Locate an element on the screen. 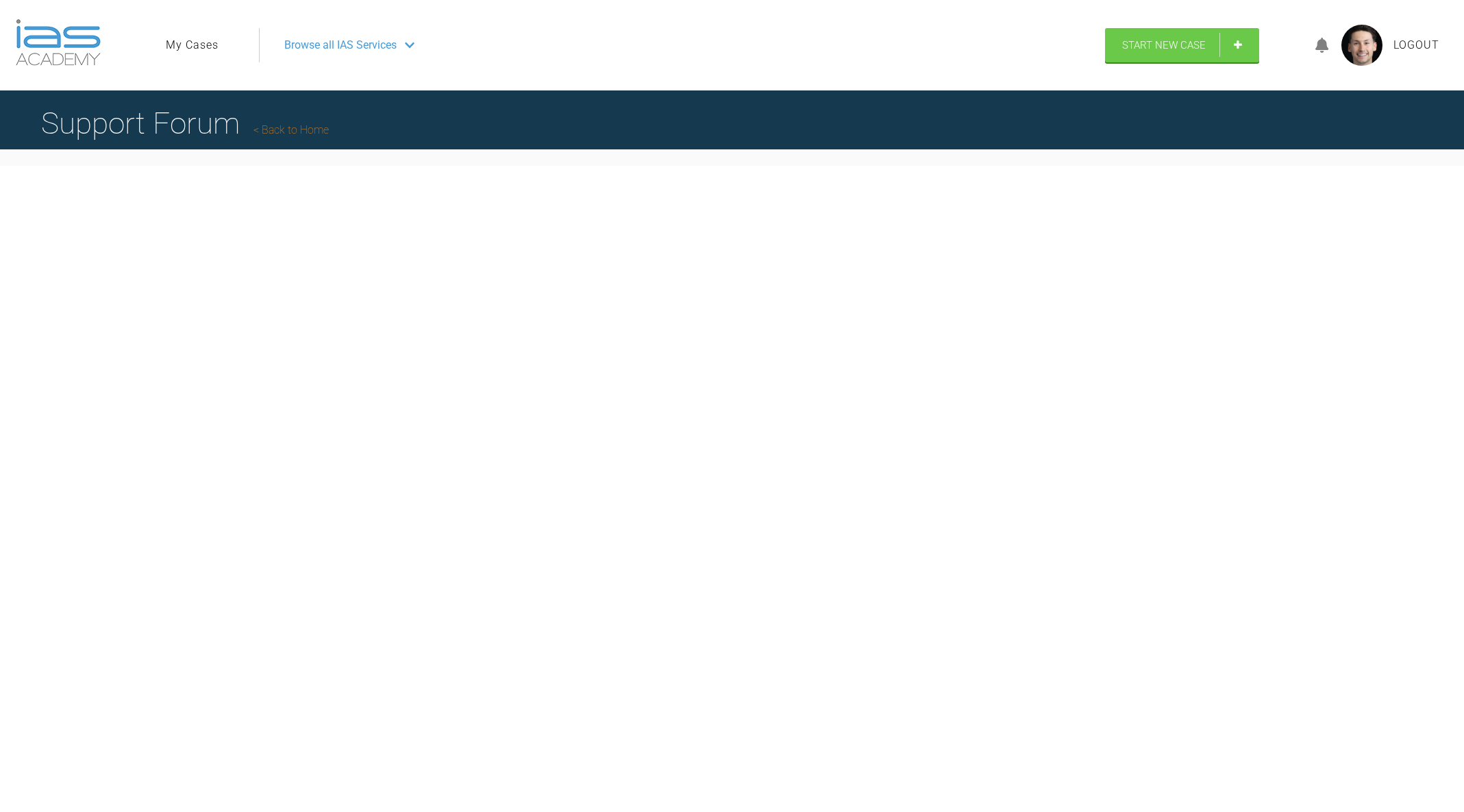  a: Logout is located at coordinates (1417, 45).